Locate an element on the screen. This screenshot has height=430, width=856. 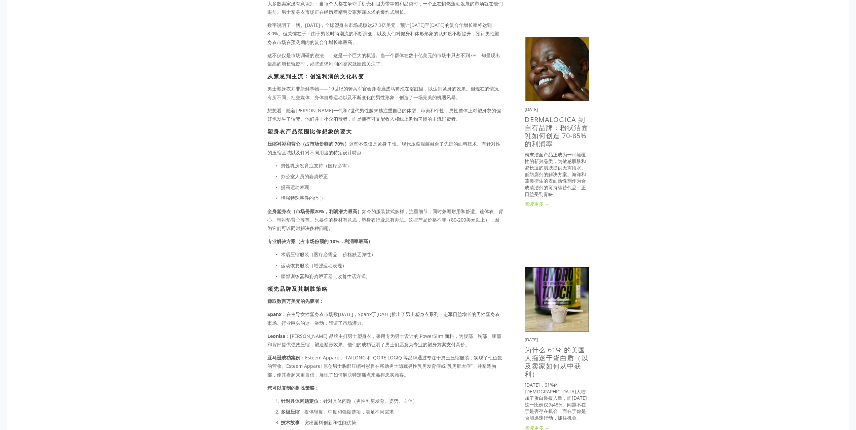
font: 这些不仅仅是紧身 T 恤。现代压缩服装融合了先进的面料技术、有针对性的压缩区域以及针对不同用途的特定设计特点： is located at coordinates (384, 148).